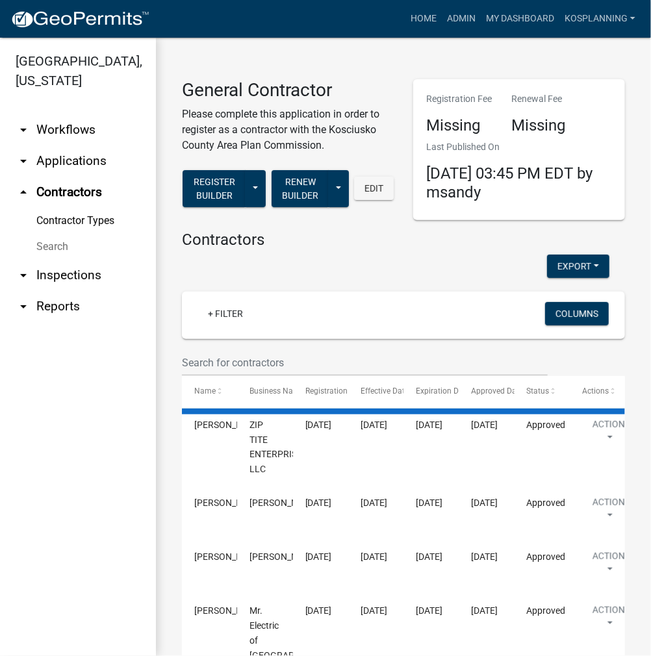 The image size is (651, 656). What do you see at coordinates (384, 391) in the screenshot?
I see `span: Effective Date` at bounding box center [384, 391].